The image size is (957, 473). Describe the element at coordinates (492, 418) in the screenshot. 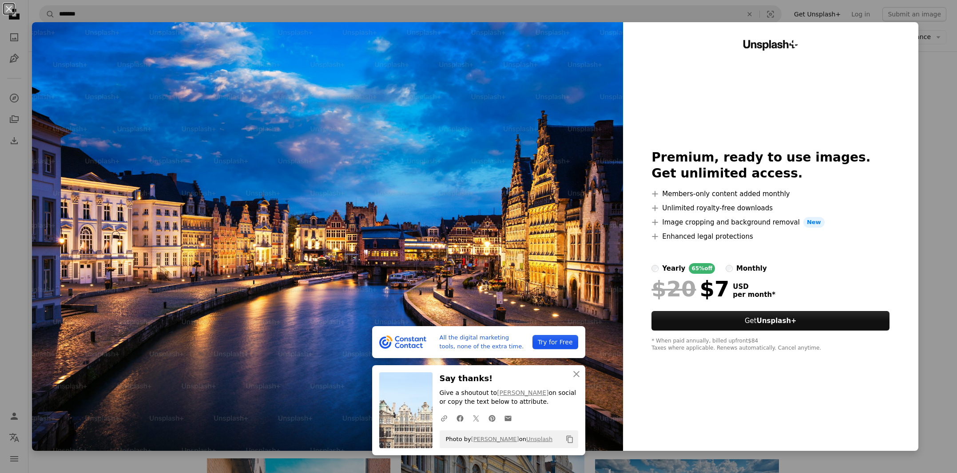

I see `a: Share on Pinterest` at that location.